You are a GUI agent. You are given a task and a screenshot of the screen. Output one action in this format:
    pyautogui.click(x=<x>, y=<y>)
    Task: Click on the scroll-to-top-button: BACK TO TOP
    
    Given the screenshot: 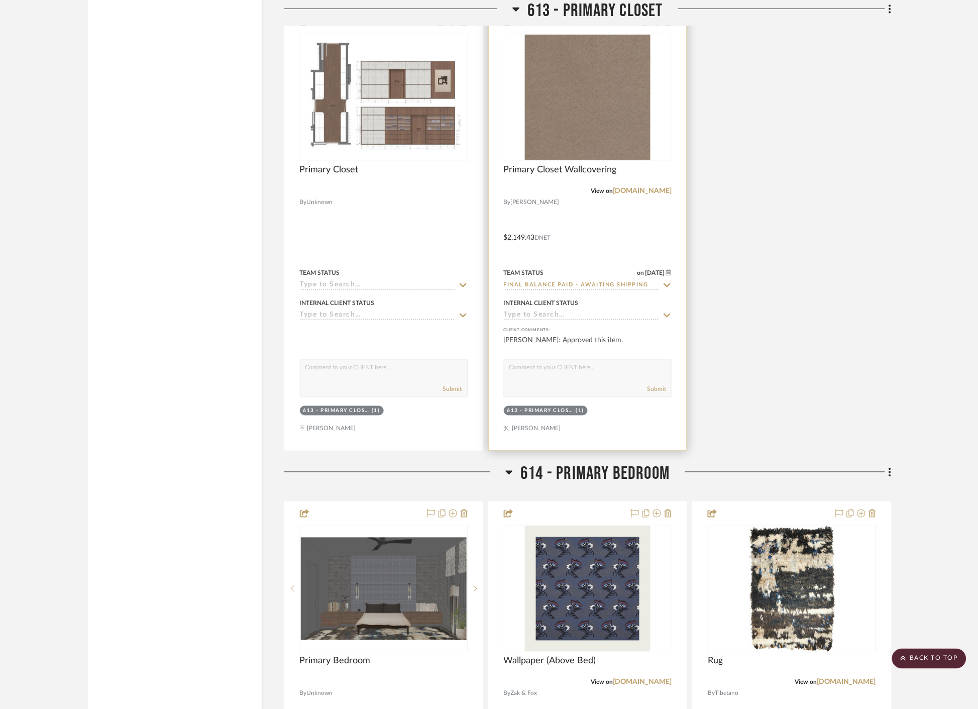 What is the action you would take?
    pyautogui.click(x=929, y=659)
    